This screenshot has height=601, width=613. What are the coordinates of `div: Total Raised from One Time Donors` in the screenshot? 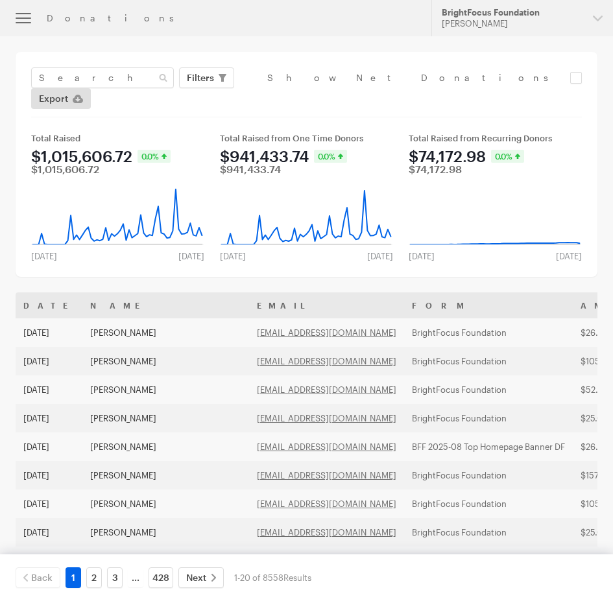 It's located at (306, 138).